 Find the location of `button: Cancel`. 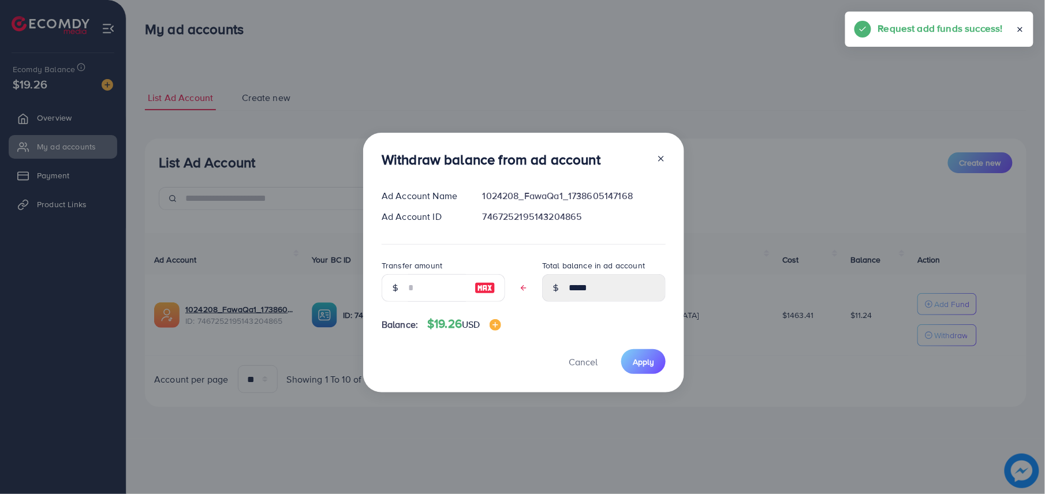

button: Cancel is located at coordinates (583, 361).